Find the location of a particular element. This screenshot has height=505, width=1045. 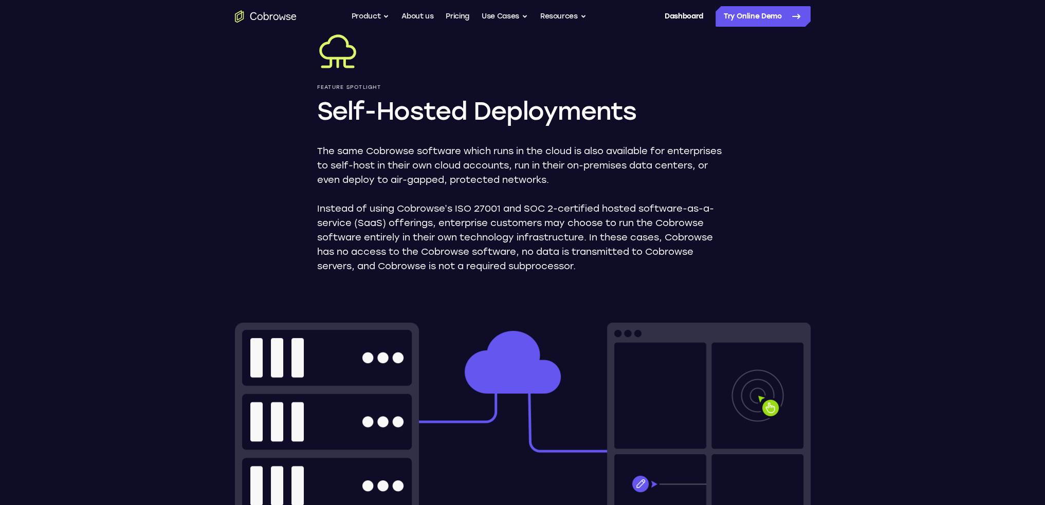

img: Self-Hosted Deployments is located at coordinates (338, 51).